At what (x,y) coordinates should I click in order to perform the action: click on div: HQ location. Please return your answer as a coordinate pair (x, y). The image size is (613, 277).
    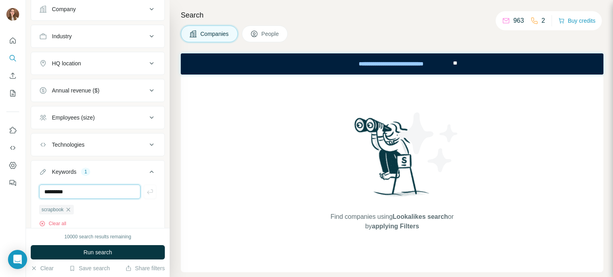
    Looking at the image, I should click on (66, 63).